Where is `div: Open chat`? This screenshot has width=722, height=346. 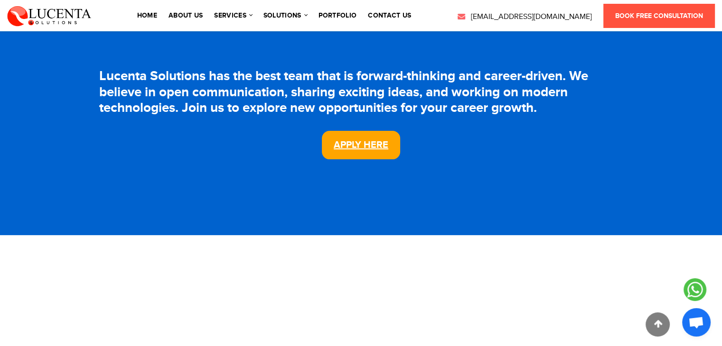 div: Open chat is located at coordinates (696, 323).